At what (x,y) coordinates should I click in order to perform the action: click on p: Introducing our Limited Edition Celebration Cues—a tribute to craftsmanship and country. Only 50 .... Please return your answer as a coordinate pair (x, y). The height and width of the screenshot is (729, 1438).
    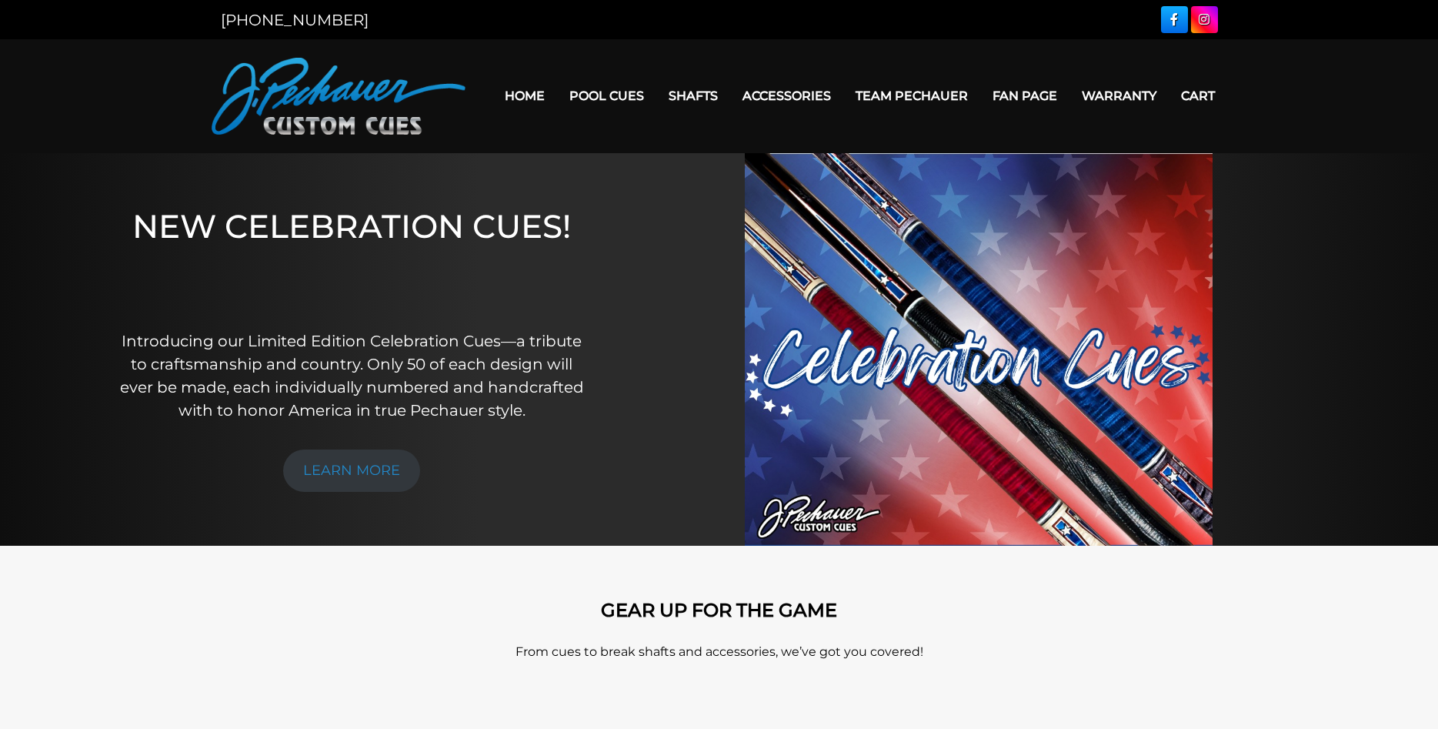
    Looking at the image, I should click on (352, 375).